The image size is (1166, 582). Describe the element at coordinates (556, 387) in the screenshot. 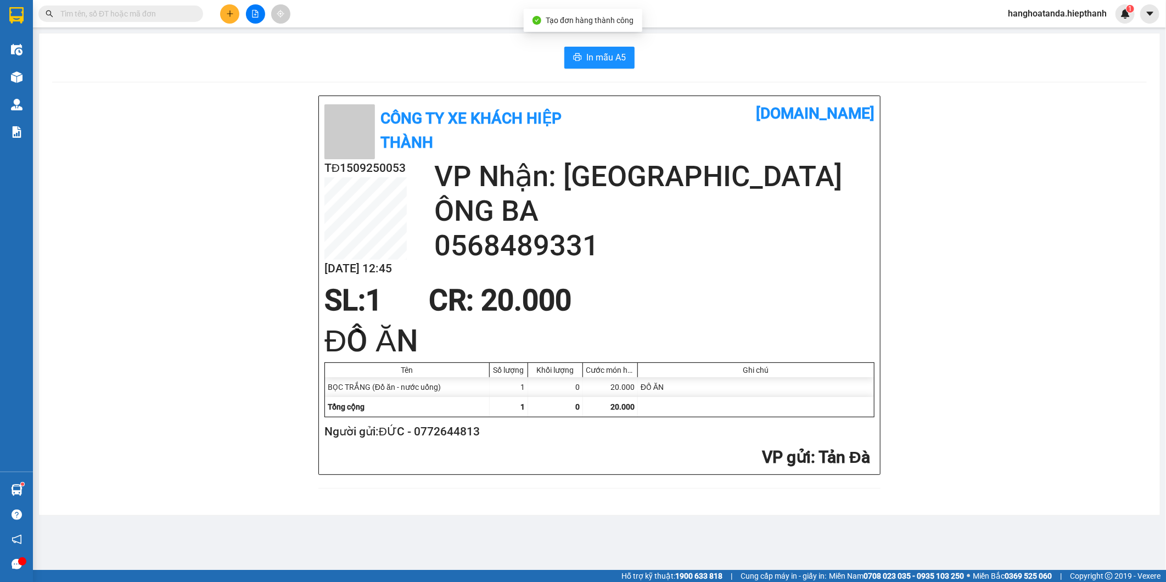

I see `div: 0` at that location.